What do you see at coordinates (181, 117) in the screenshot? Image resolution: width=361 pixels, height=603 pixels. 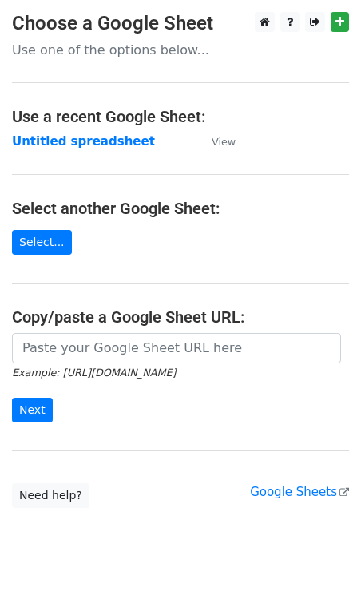 I see `h4: Use a recent Google Sheet:` at bounding box center [181, 117].